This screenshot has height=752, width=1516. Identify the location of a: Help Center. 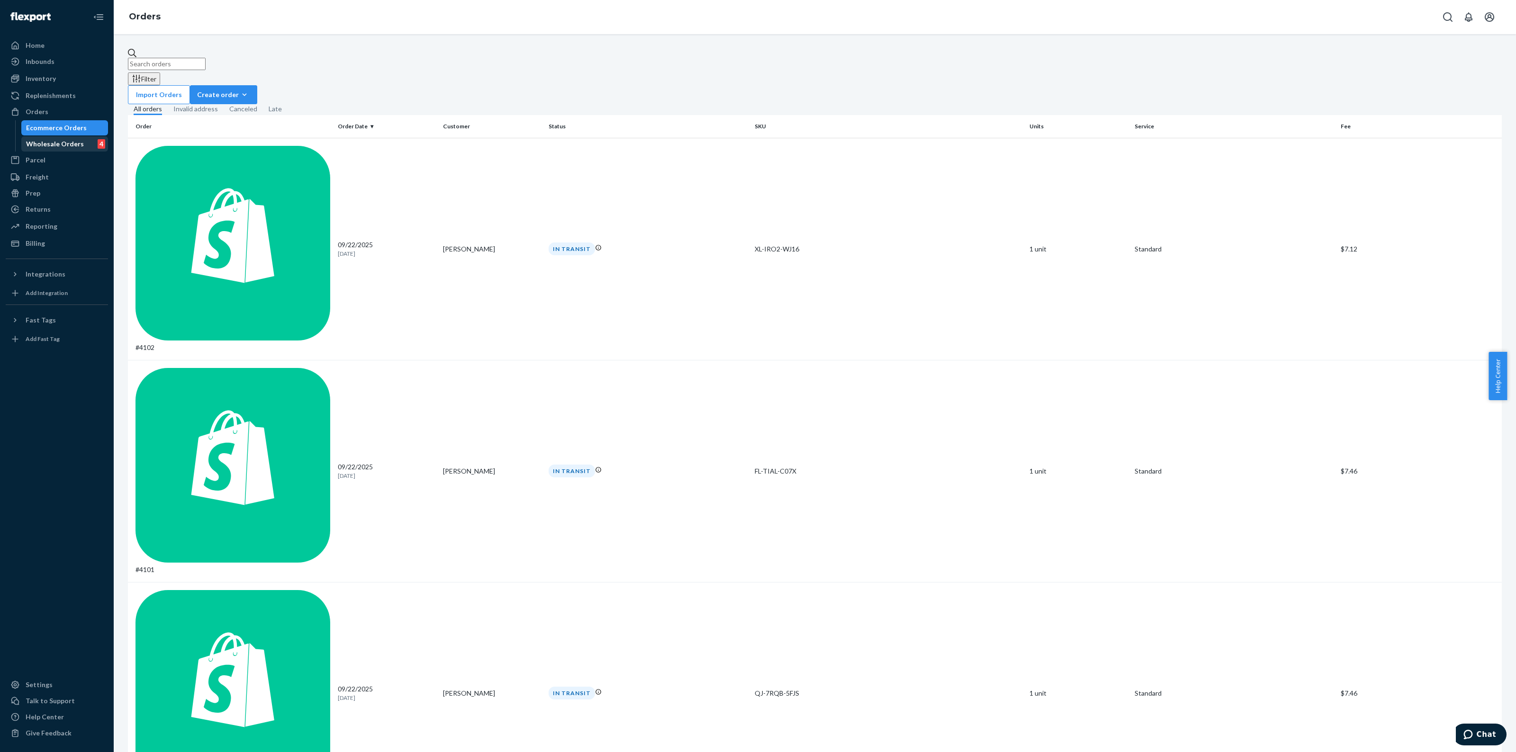
(57, 717).